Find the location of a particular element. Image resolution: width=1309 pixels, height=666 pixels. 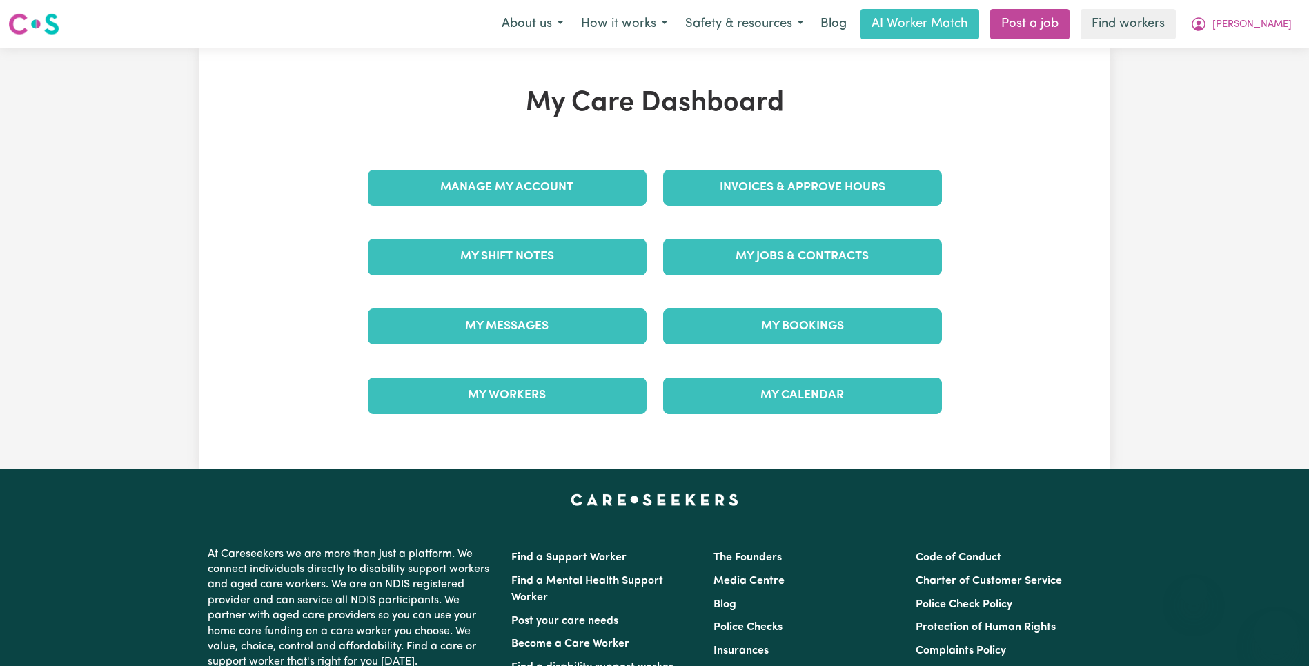

a: AI Worker Match is located at coordinates (920, 24).